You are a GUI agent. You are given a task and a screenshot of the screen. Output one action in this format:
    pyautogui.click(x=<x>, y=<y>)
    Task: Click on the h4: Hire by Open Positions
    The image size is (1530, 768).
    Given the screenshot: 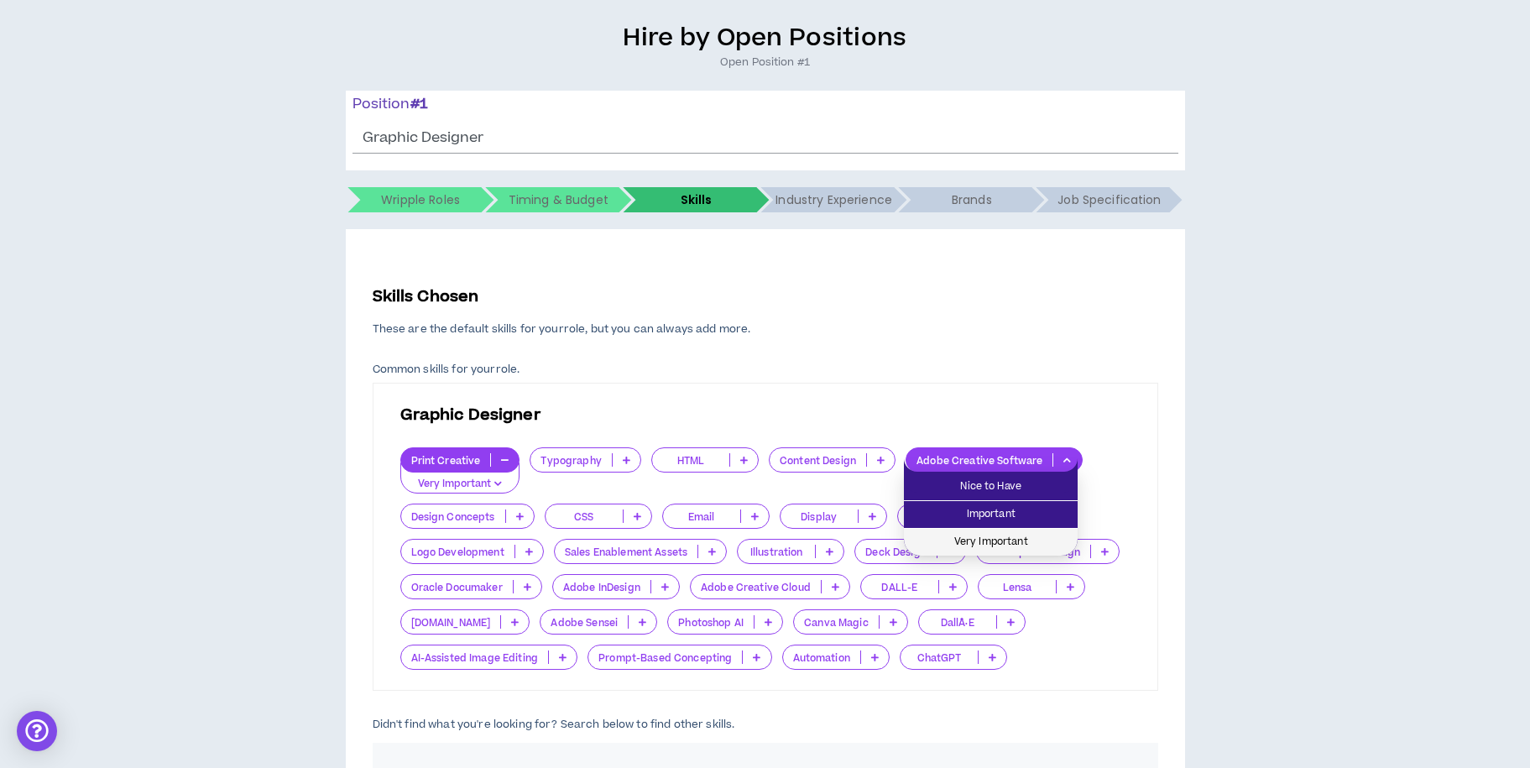 What is the action you would take?
    pyautogui.click(x=765, y=39)
    